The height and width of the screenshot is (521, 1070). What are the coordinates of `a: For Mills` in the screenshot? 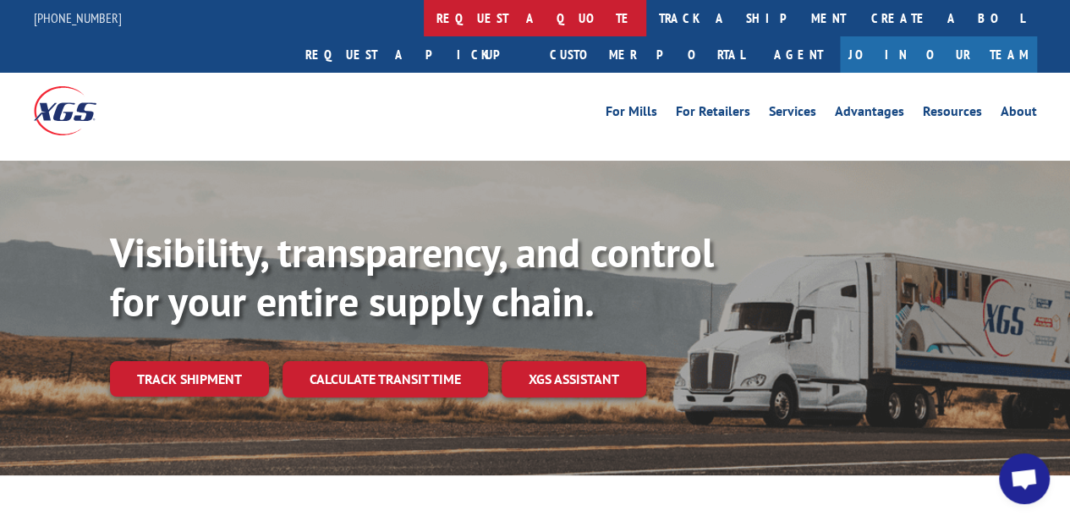 It's located at (631, 114).